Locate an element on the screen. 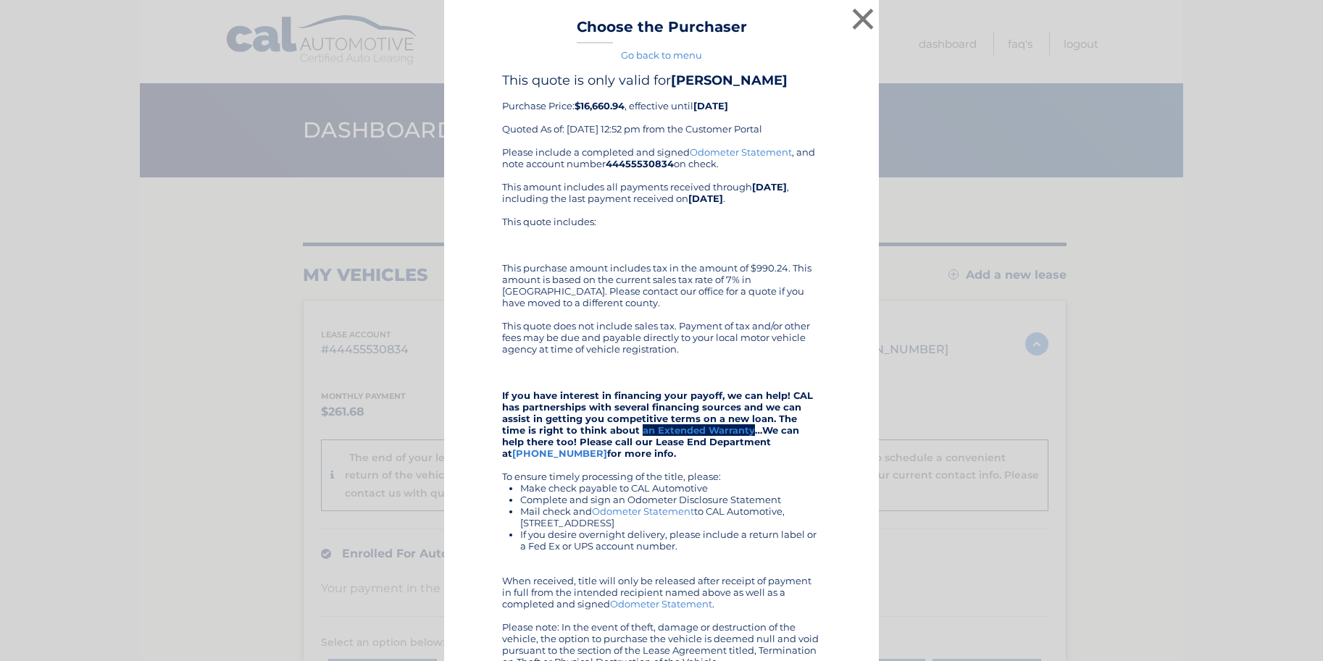 Image resolution: width=1323 pixels, height=661 pixels. h3: Choose the Purchaser is located at coordinates (661, 30).